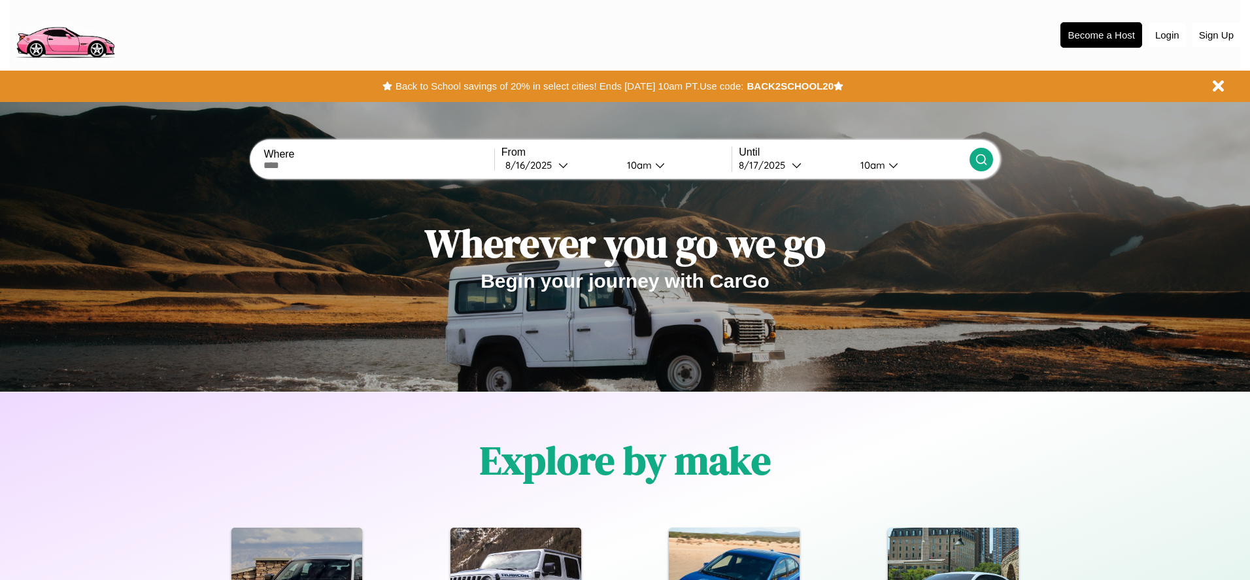 The height and width of the screenshot is (580, 1250). I want to click on button: Become a Host, so click(1101, 35).